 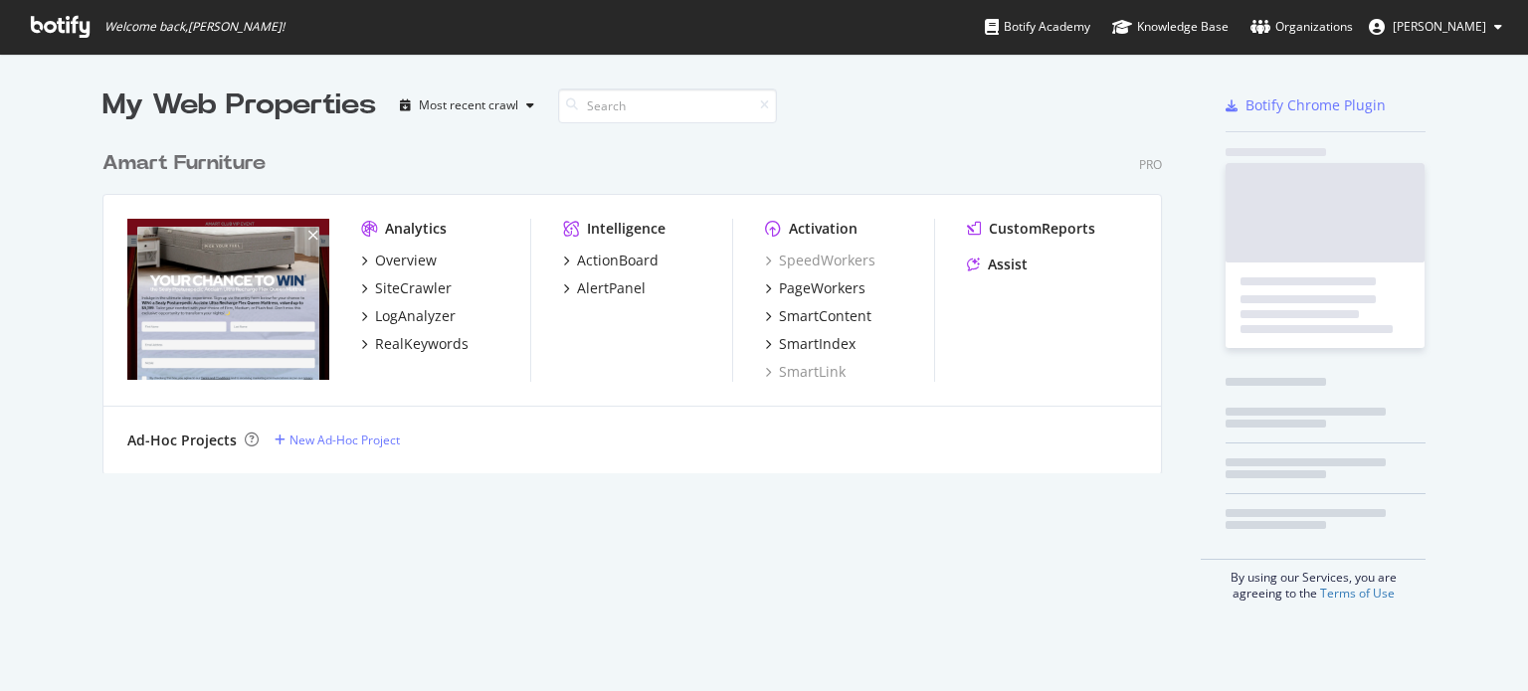 What do you see at coordinates (825, 316) in the screenshot?
I see `div: SmartContent` at bounding box center [825, 316].